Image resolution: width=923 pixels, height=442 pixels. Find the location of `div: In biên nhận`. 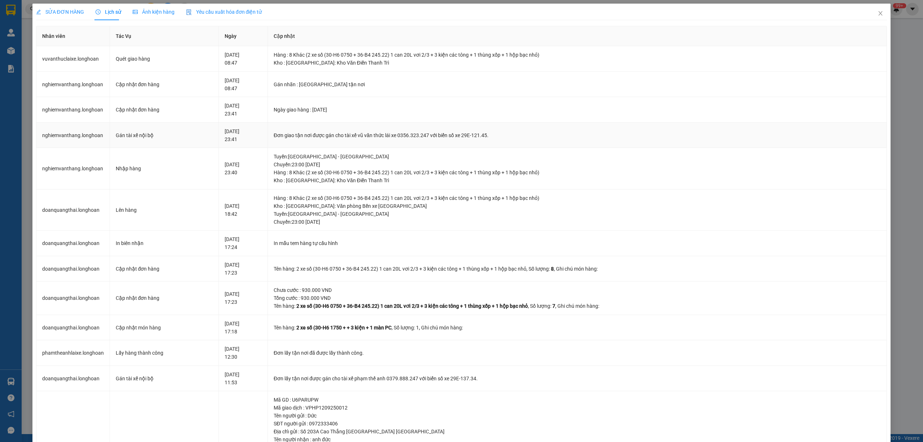

div: In biên nhận is located at coordinates (164, 243).